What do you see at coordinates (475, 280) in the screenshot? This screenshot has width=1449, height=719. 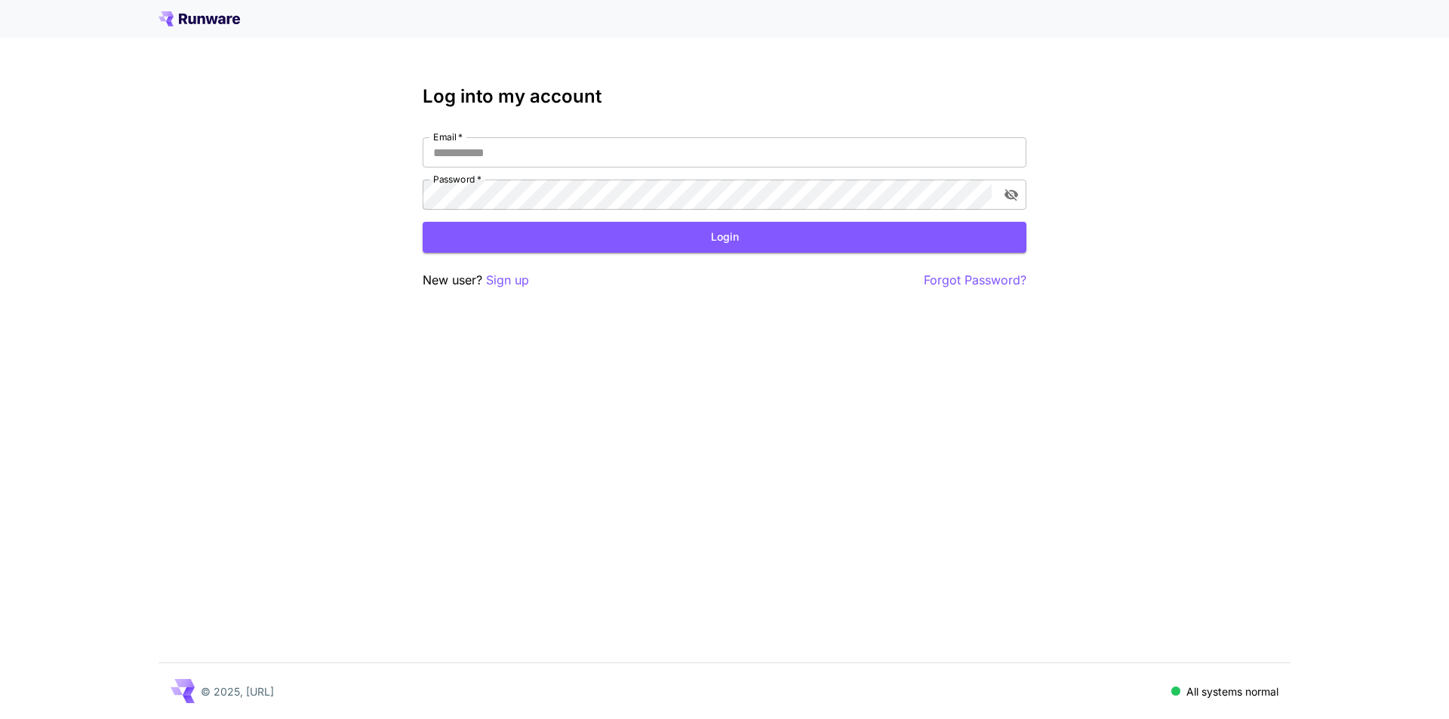 I see `p: New user?` at bounding box center [475, 280].